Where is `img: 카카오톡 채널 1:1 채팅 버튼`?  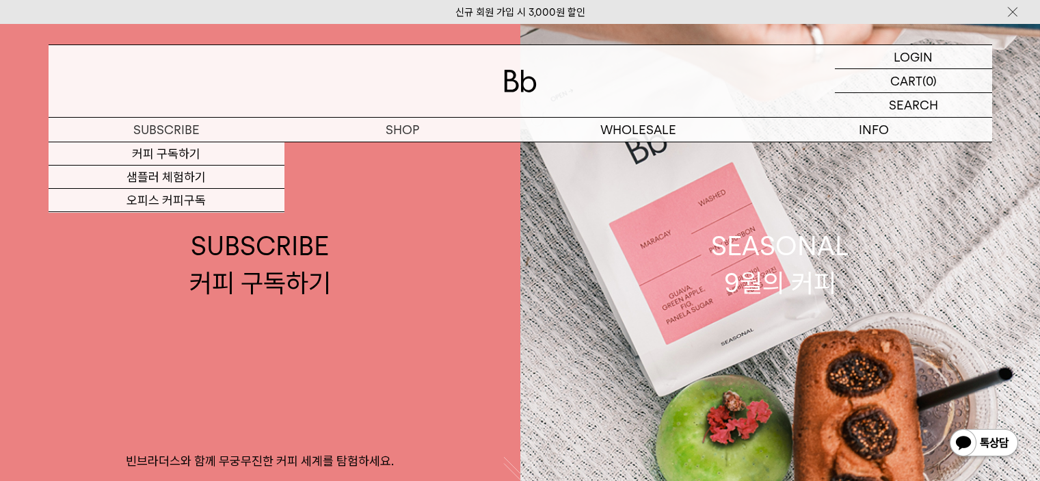 img: 카카오톡 채널 1:1 채팅 버튼 is located at coordinates (984, 444).